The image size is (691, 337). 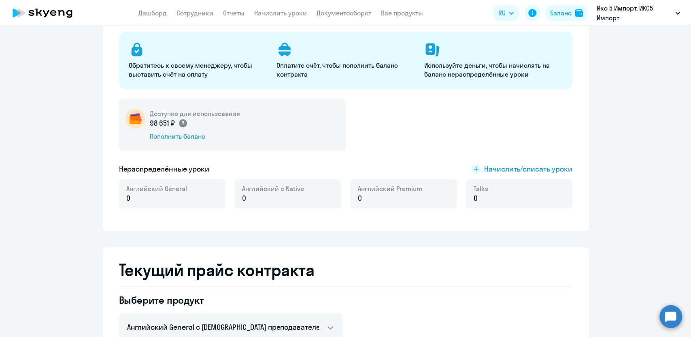 What do you see at coordinates (579, 13) in the screenshot?
I see `img: balance` at bounding box center [579, 13].